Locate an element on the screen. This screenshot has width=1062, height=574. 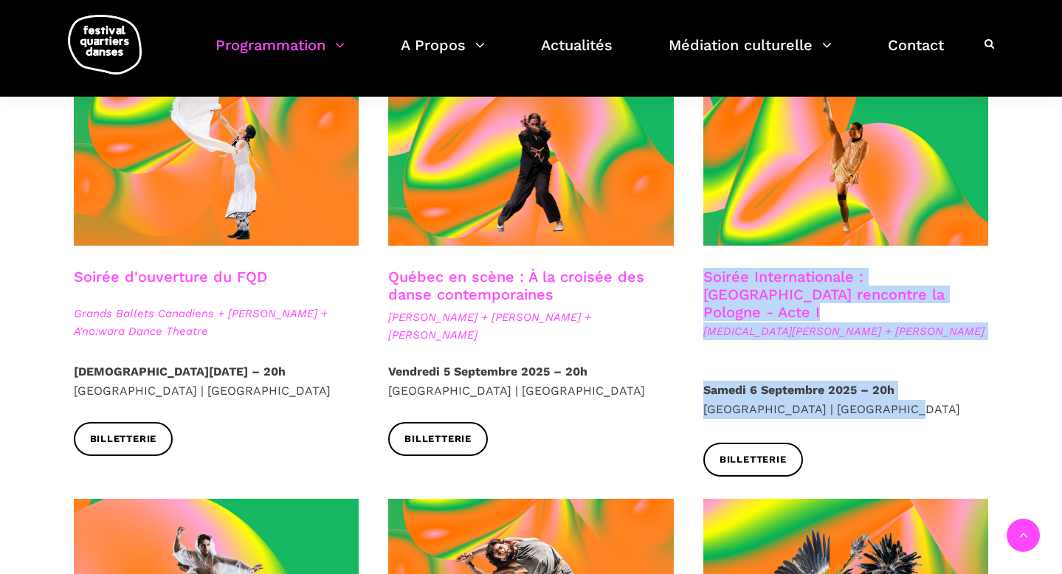
img: logo-fqd-med is located at coordinates (105, 44).